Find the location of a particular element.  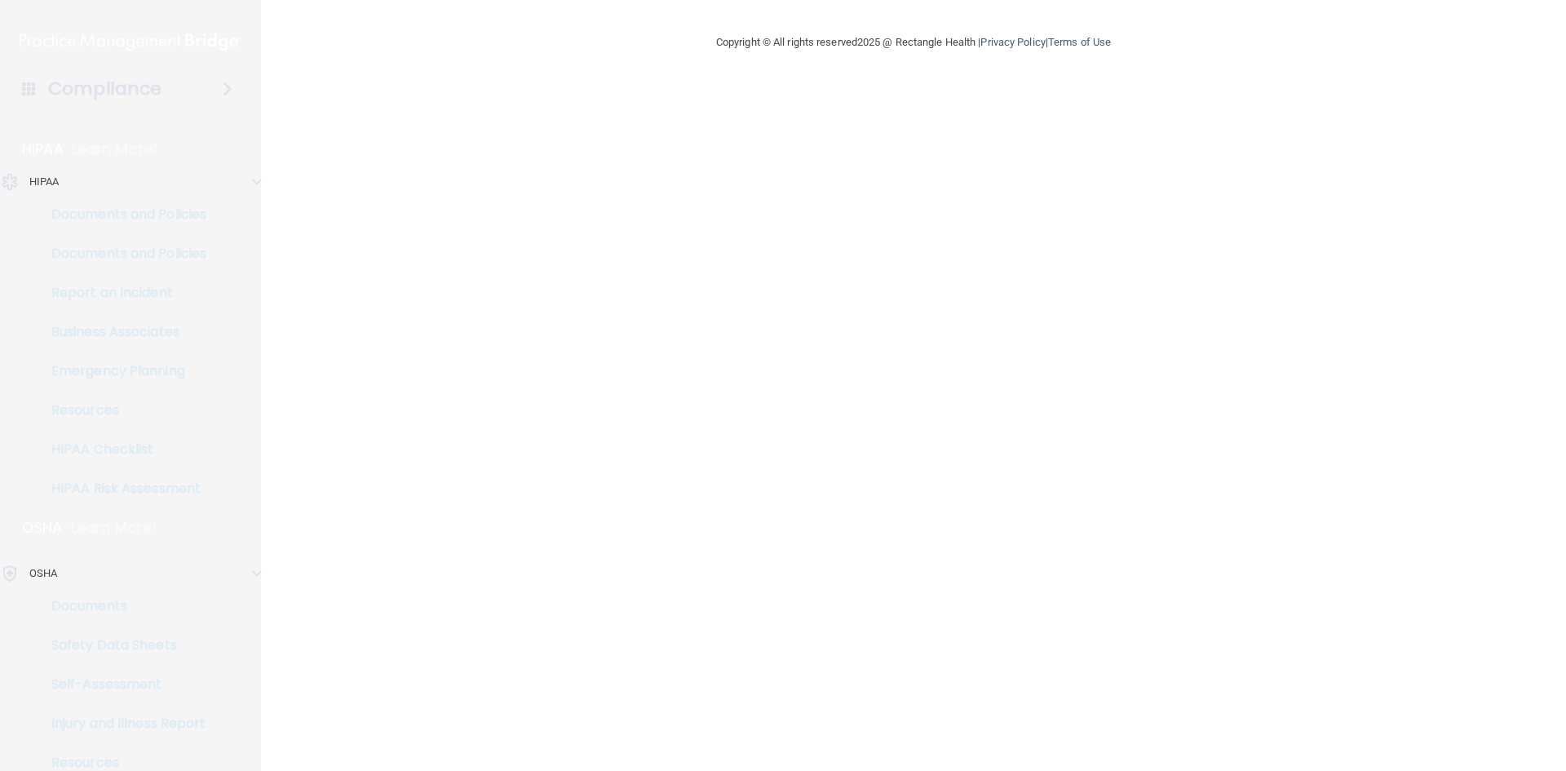

p: Business Associates is located at coordinates (122, 332).